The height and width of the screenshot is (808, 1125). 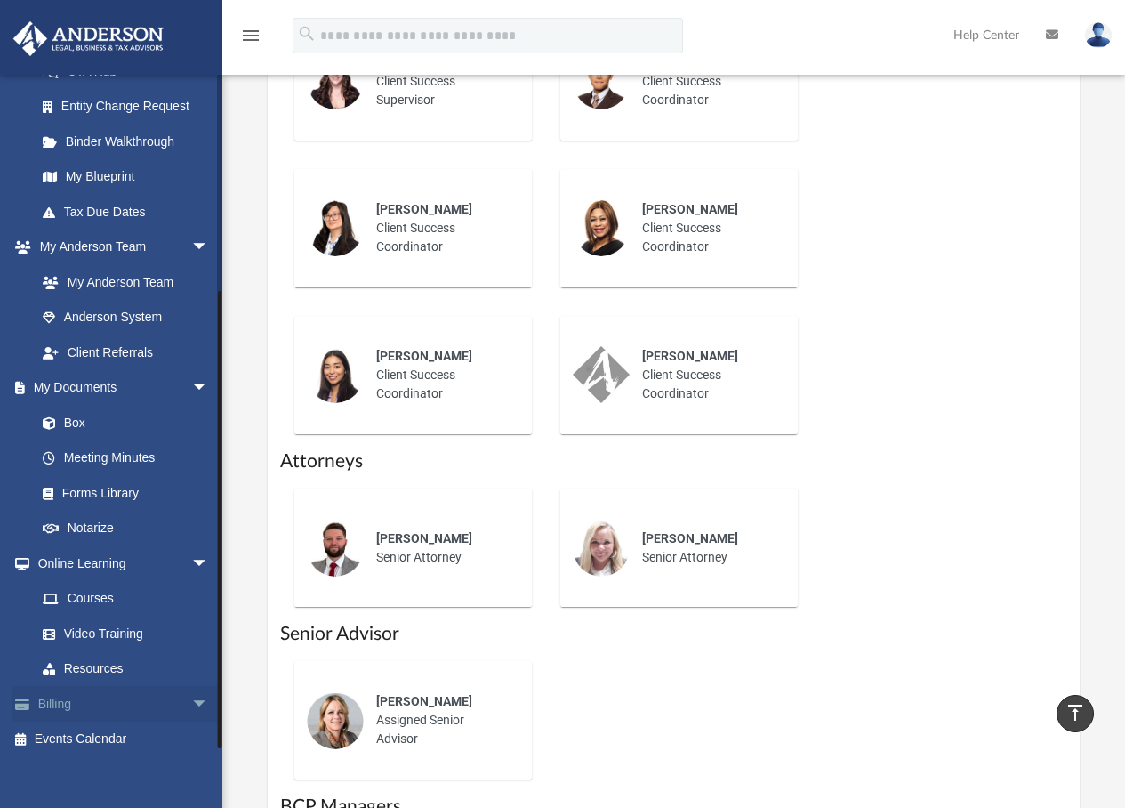 I want to click on div: Assigned Senior Advisor, so click(x=441, y=720).